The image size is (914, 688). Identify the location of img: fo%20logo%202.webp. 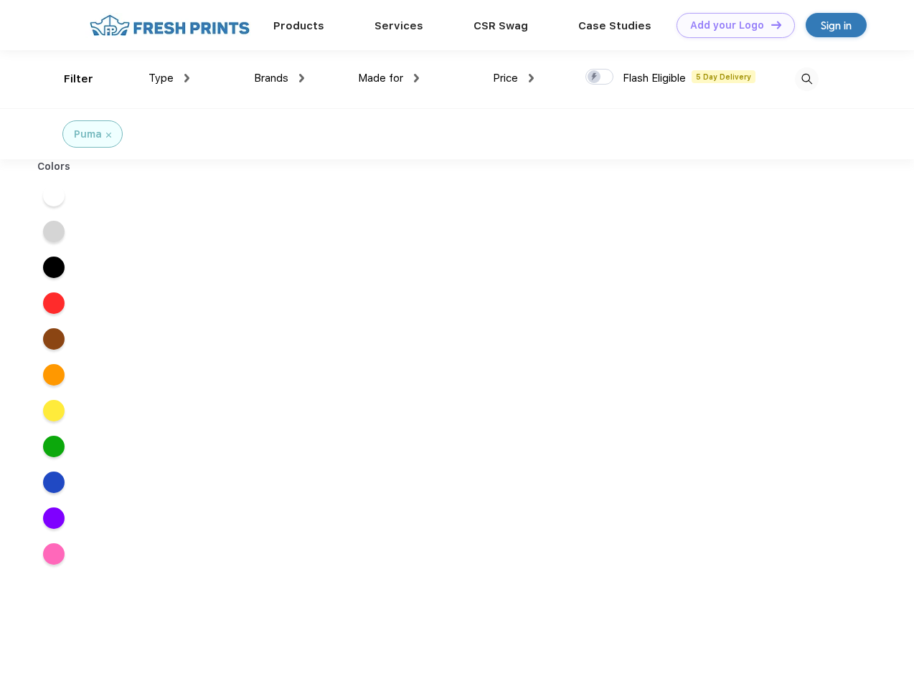
(169, 25).